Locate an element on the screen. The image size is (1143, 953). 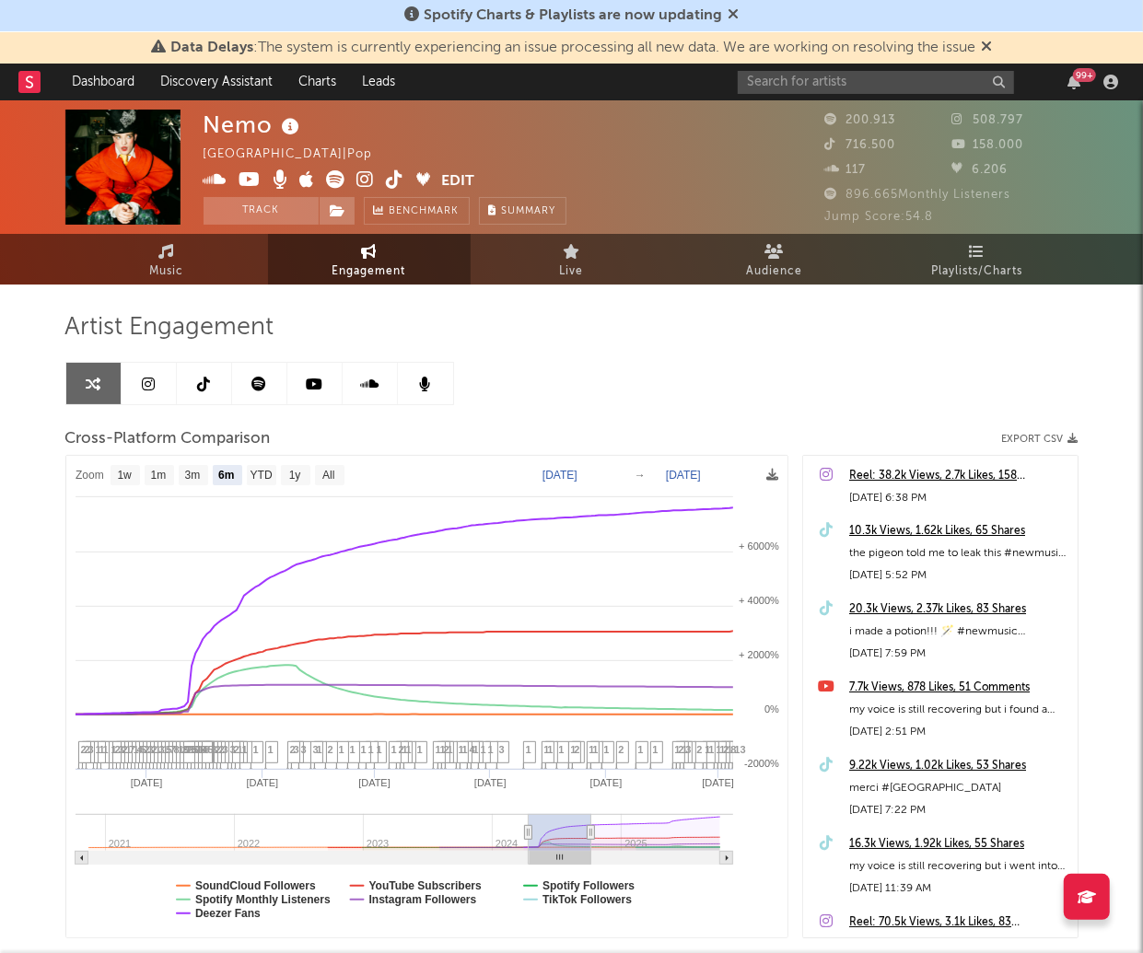
text: YTD is located at coordinates (261, 476).